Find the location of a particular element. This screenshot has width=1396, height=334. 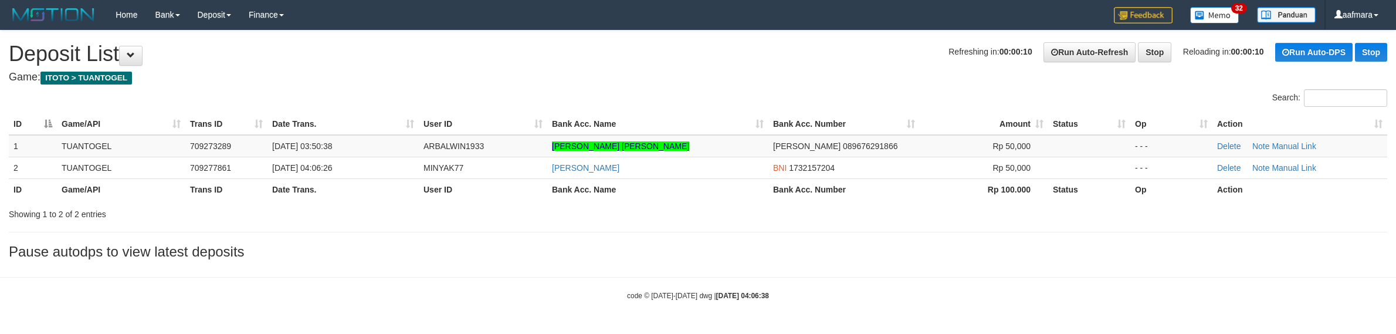

span: BNI is located at coordinates (780, 168).